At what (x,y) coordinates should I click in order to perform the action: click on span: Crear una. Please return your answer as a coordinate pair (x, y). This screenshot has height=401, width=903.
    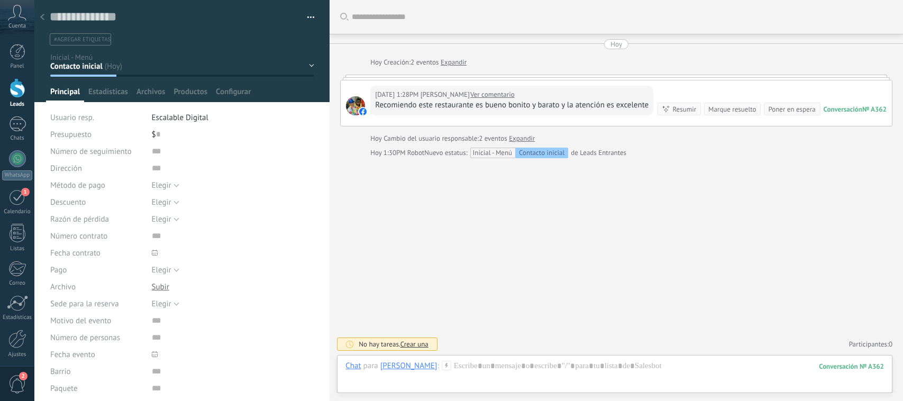
    Looking at the image, I should click on (414, 344).